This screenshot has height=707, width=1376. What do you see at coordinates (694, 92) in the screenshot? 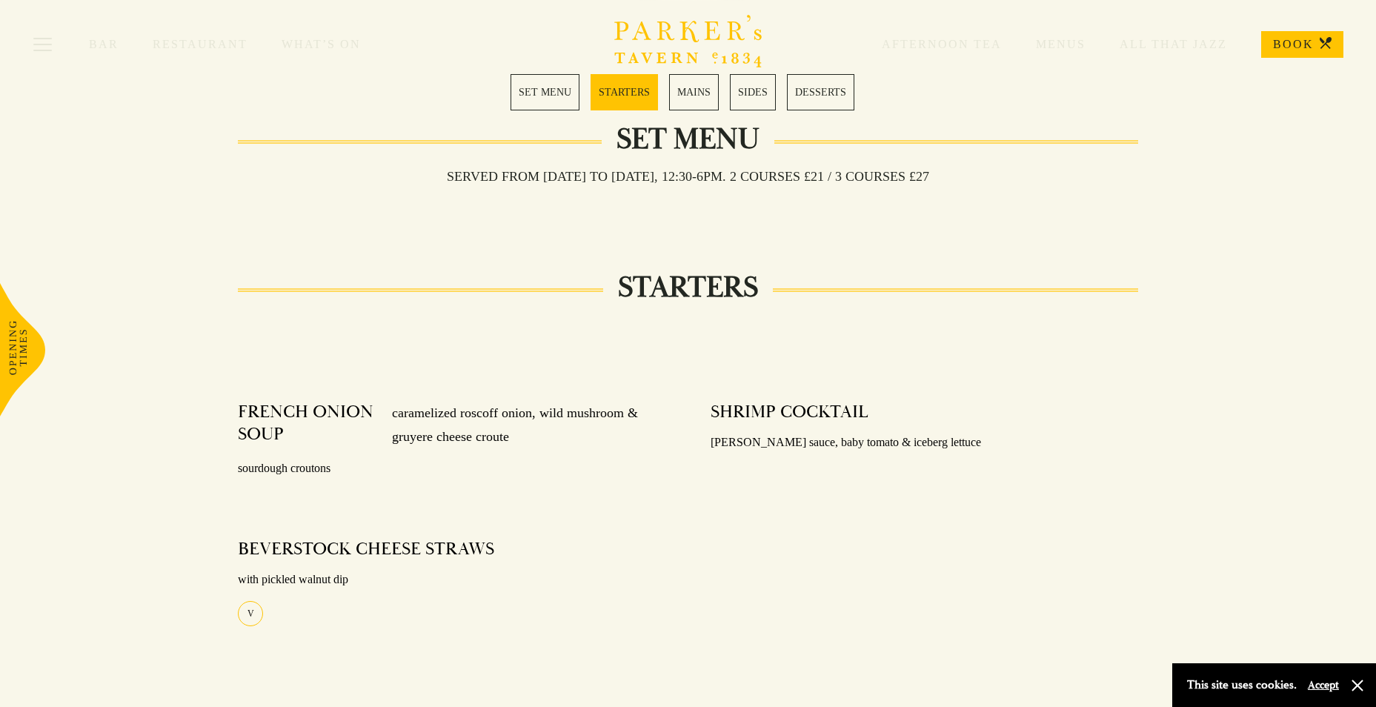
I see `a: 3 / 5` at bounding box center [694, 92].